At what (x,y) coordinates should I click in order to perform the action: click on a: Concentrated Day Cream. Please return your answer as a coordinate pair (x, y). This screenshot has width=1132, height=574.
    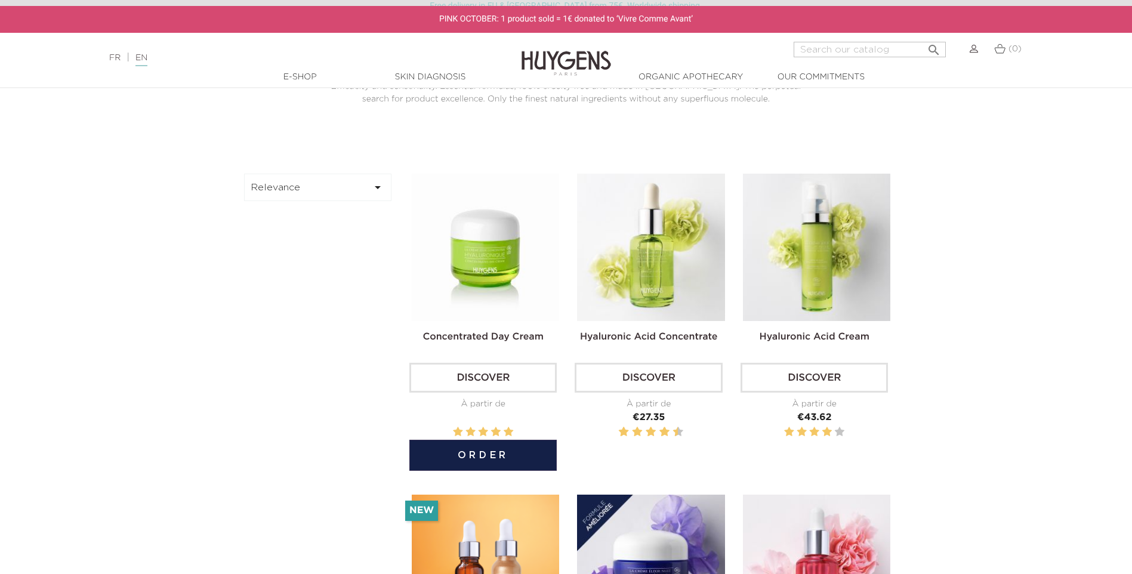
    Looking at the image, I should click on (483, 337).